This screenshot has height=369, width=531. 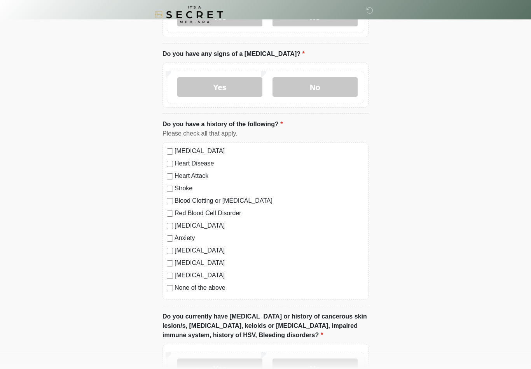 I want to click on label: Heart Disease, so click(x=269, y=164).